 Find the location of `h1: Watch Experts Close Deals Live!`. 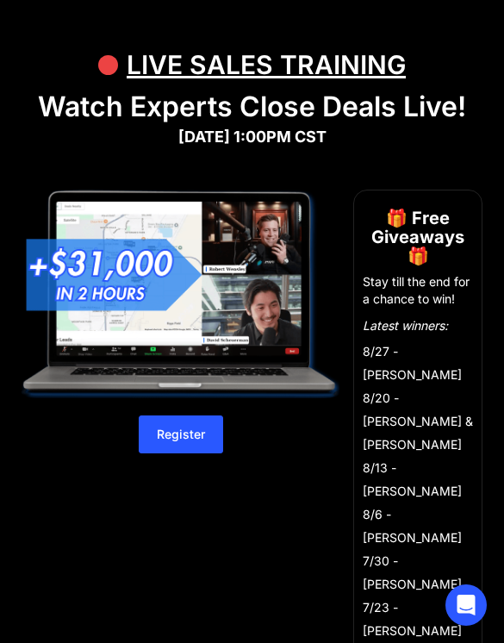

h1: Watch Experts Close Deals Live! is located at coordinates (252, 107).